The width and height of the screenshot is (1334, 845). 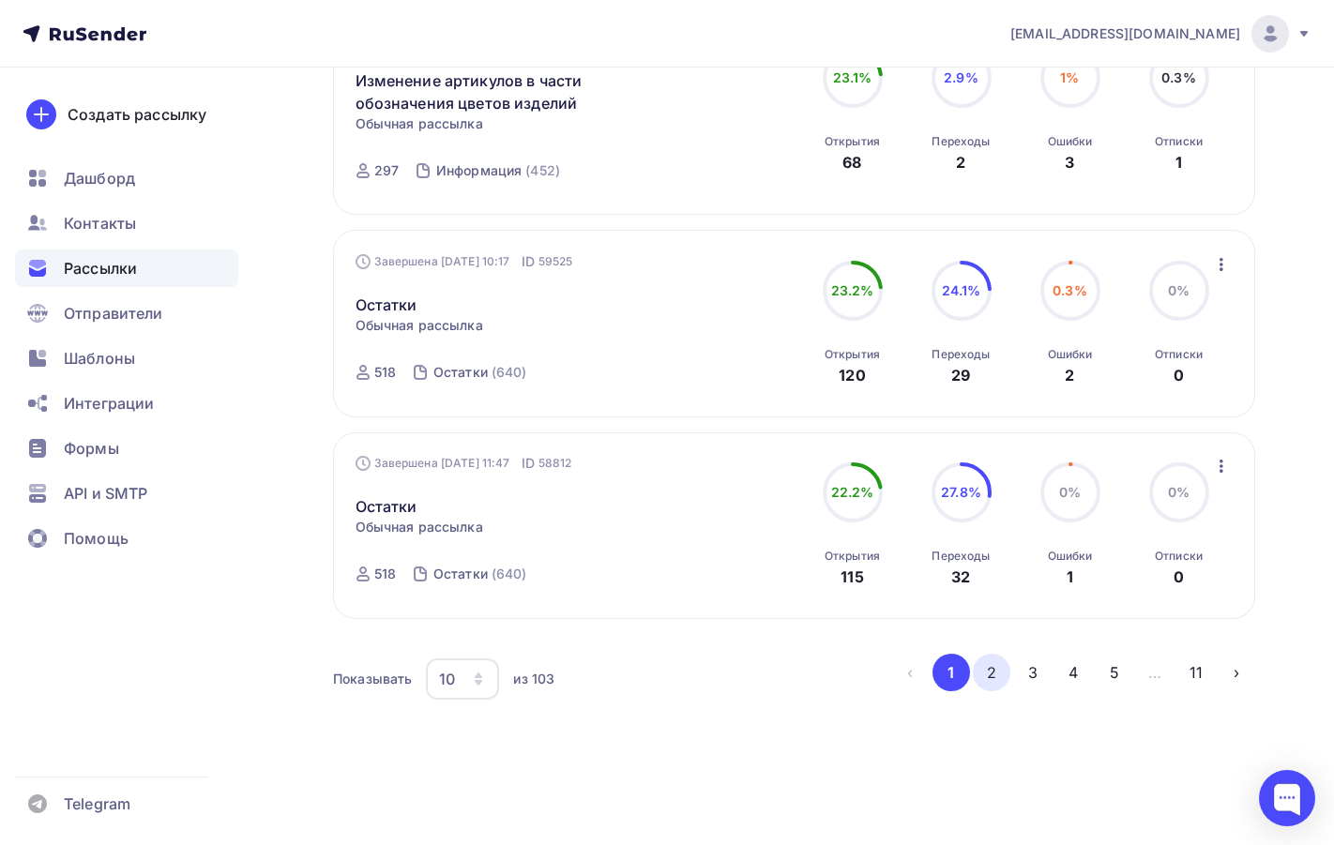 I want to click on span: Telegram, so click(x=97, y=804).